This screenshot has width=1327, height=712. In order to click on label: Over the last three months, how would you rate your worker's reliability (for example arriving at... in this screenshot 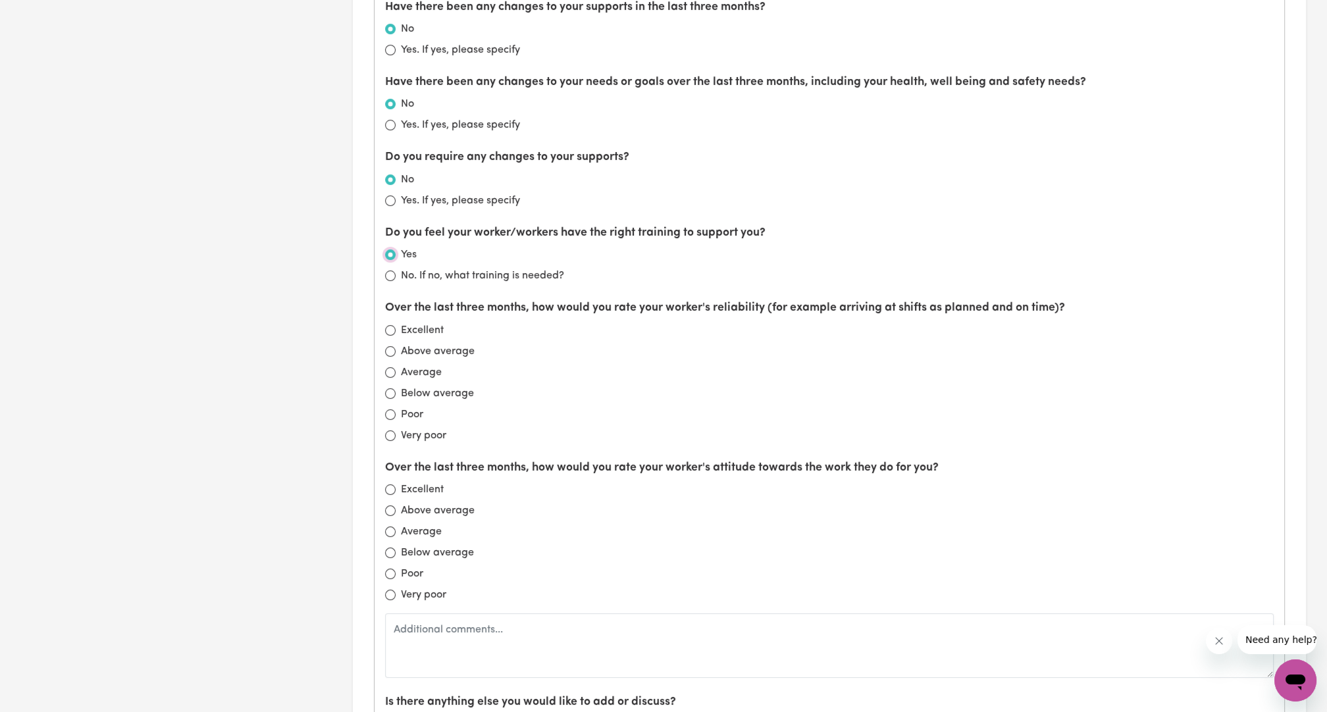, I will do `click(725, 308)`.